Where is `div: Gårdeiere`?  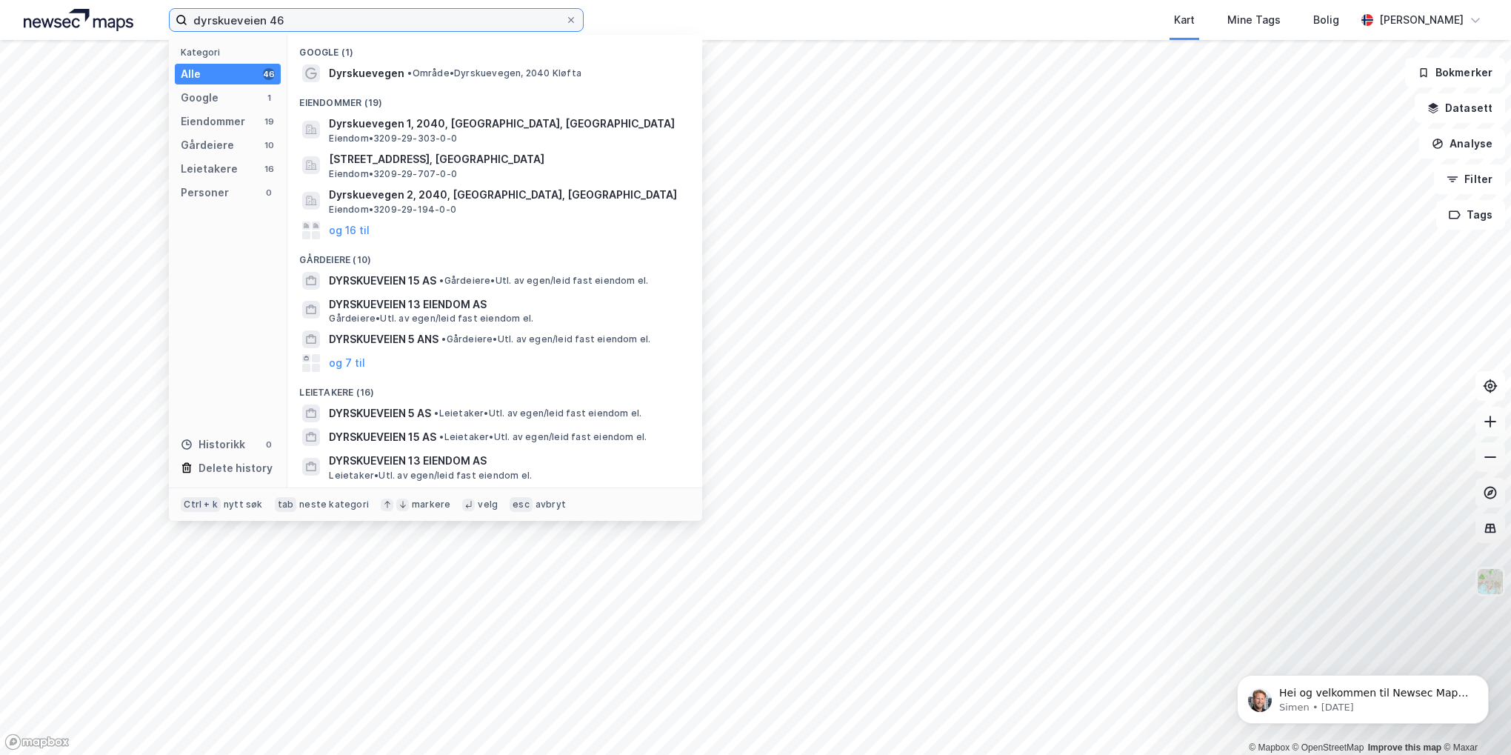
div: Gårdeiere is located at coordinates (207, 145).